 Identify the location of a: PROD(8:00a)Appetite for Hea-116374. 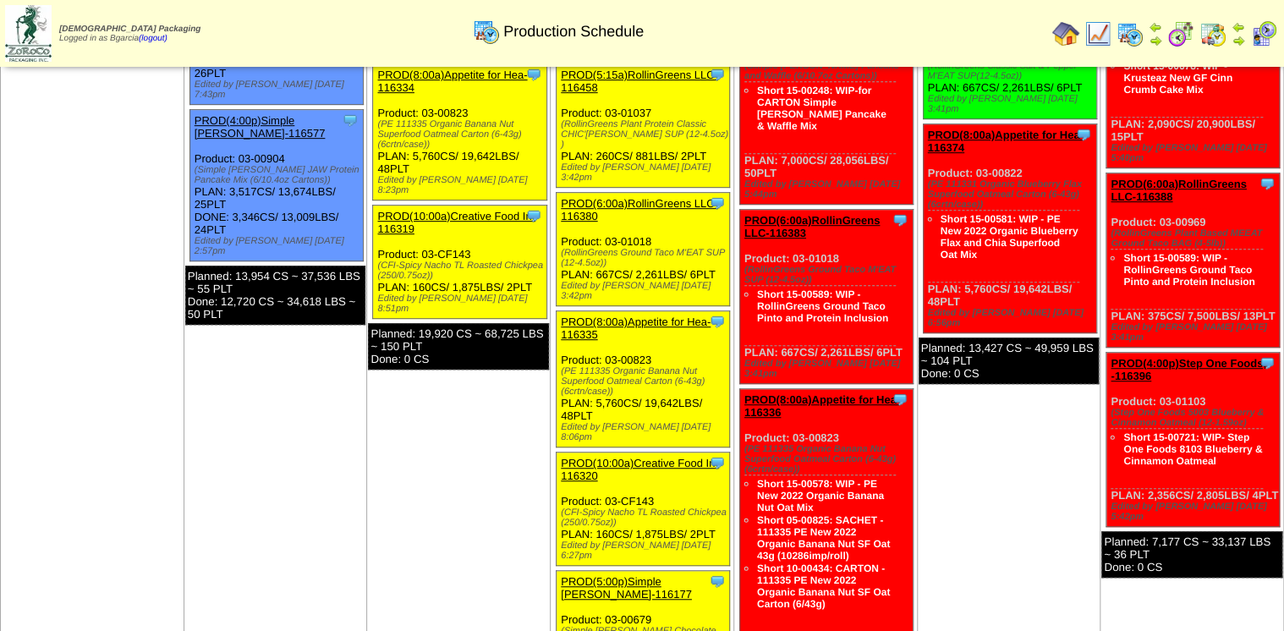
(1006, 141).